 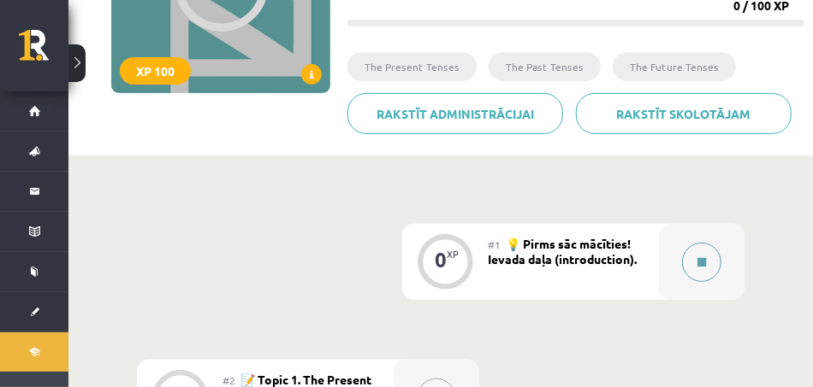 What do you see at coordinates (440, 260) in the screenshot?
I see `div: 0` at bounding box center [440, 260].